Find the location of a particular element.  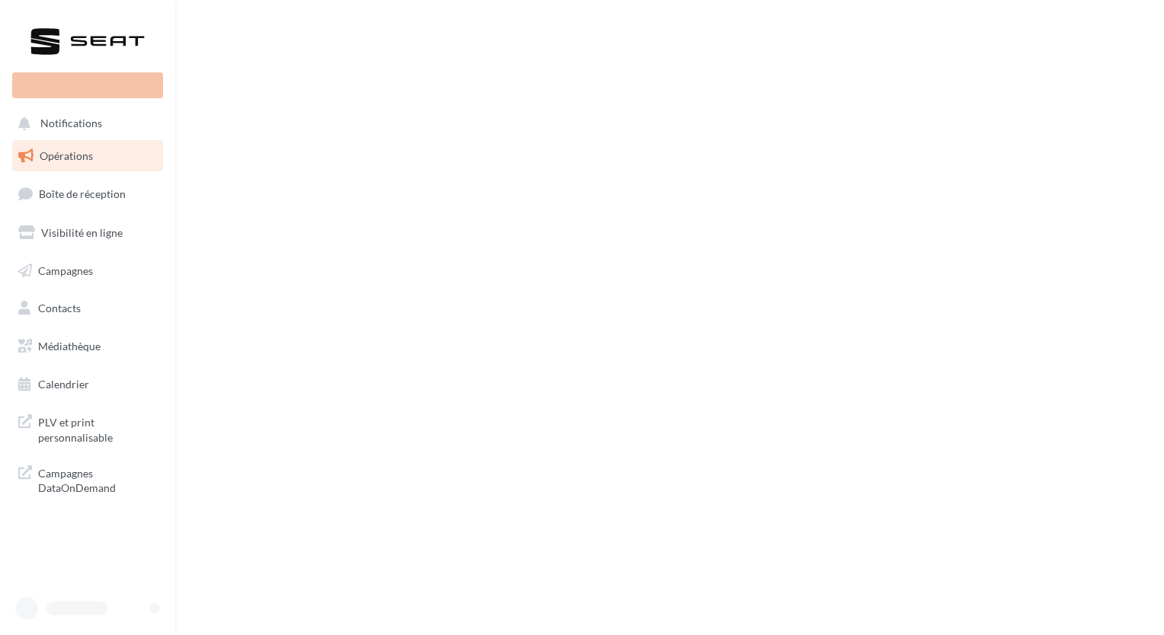

a: Campagnes DataOnDemand is located at coordinates (88, 479).